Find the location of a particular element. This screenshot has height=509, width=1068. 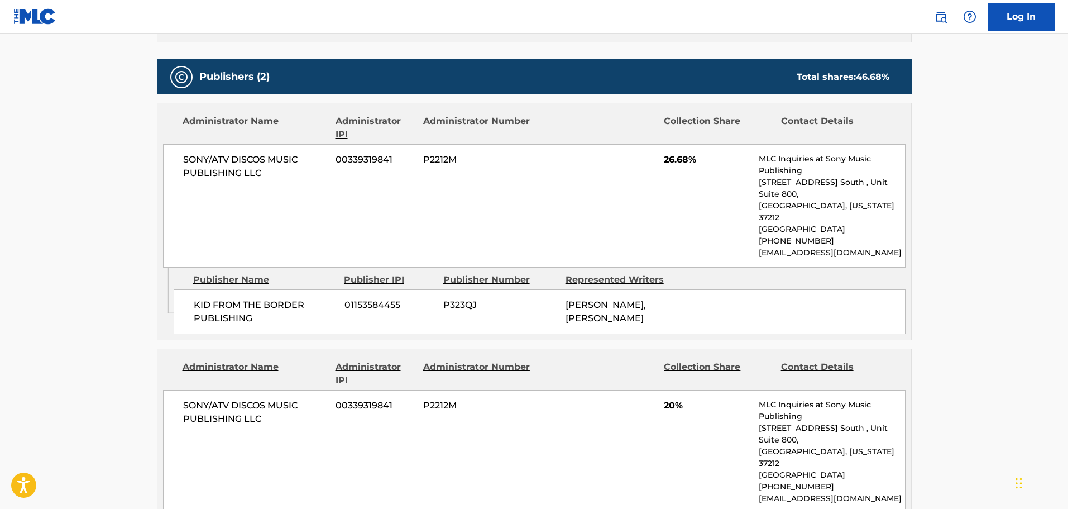

div: Publisher IPI is located at coordinates (389, 280).